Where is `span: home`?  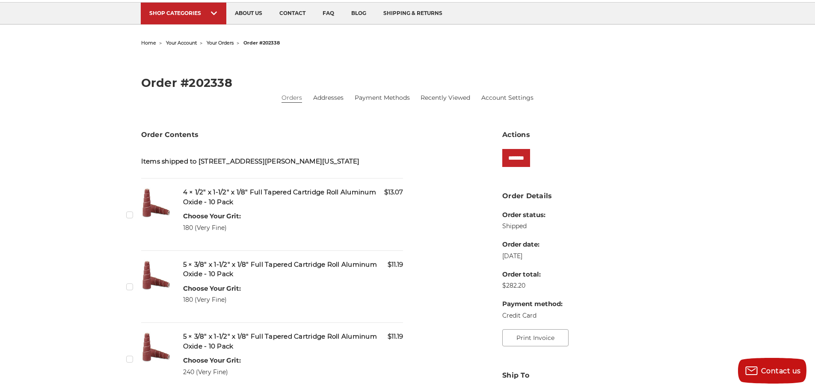 span: home is located at coordinates (148, 43).